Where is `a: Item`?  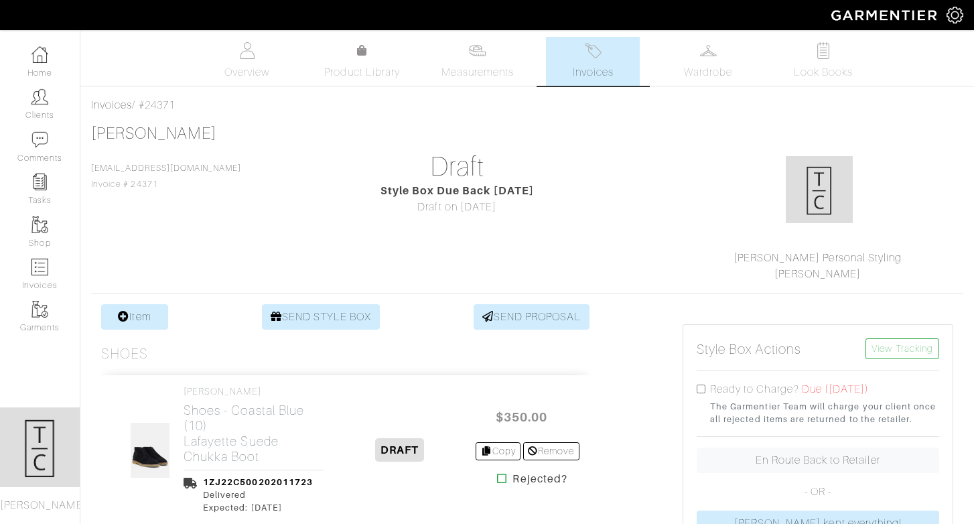
a: Item is located at coordinates (135, 317).